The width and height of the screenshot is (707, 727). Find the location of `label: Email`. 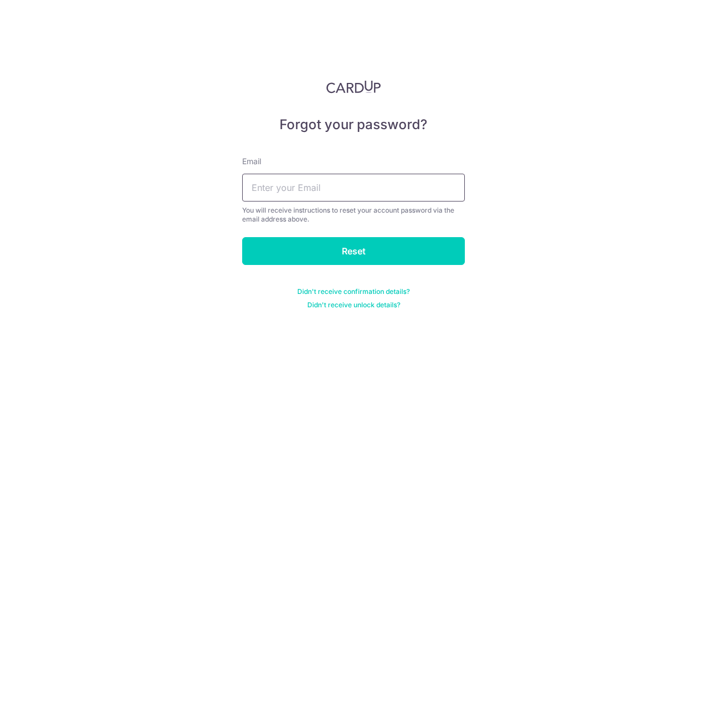

label: Email is located at coordinates (252, 161).